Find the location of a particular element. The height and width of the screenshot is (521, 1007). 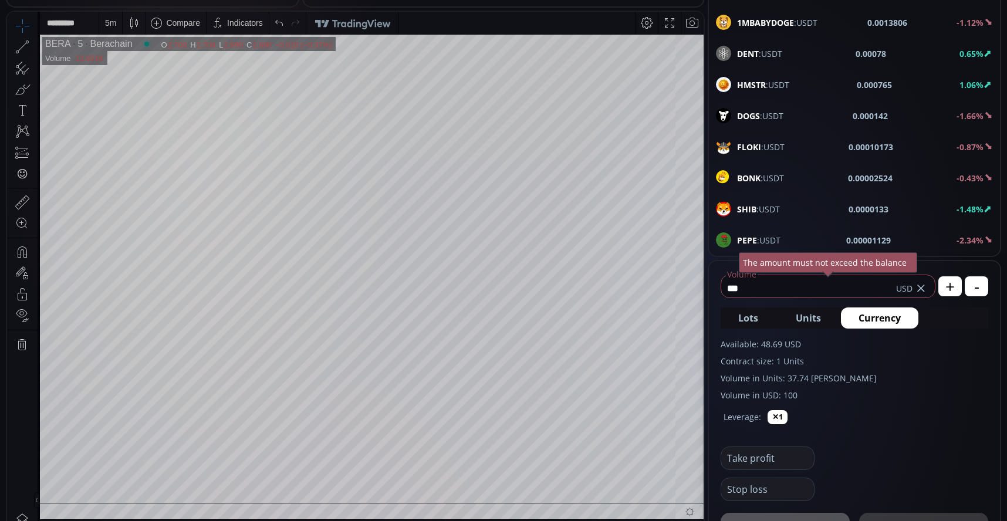

div: 5 is located at coordinates (70, 32).